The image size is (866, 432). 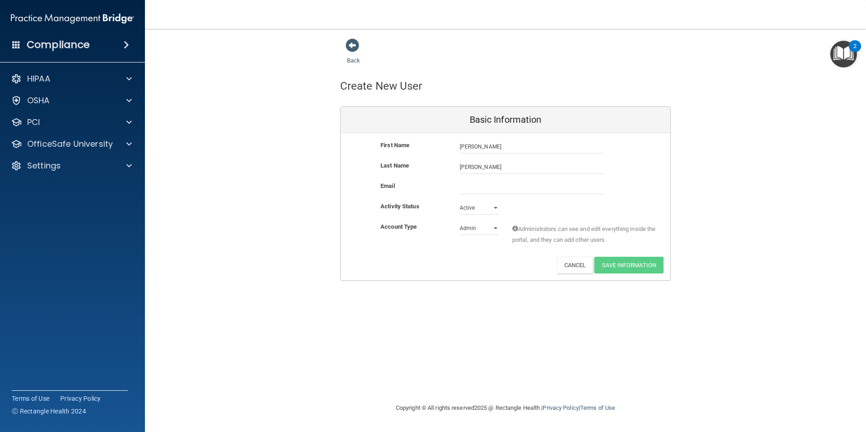 What do you see at coordinates (44, 166) in the screenshot?
I see `p: Settings` at bounding box center [44, 166].